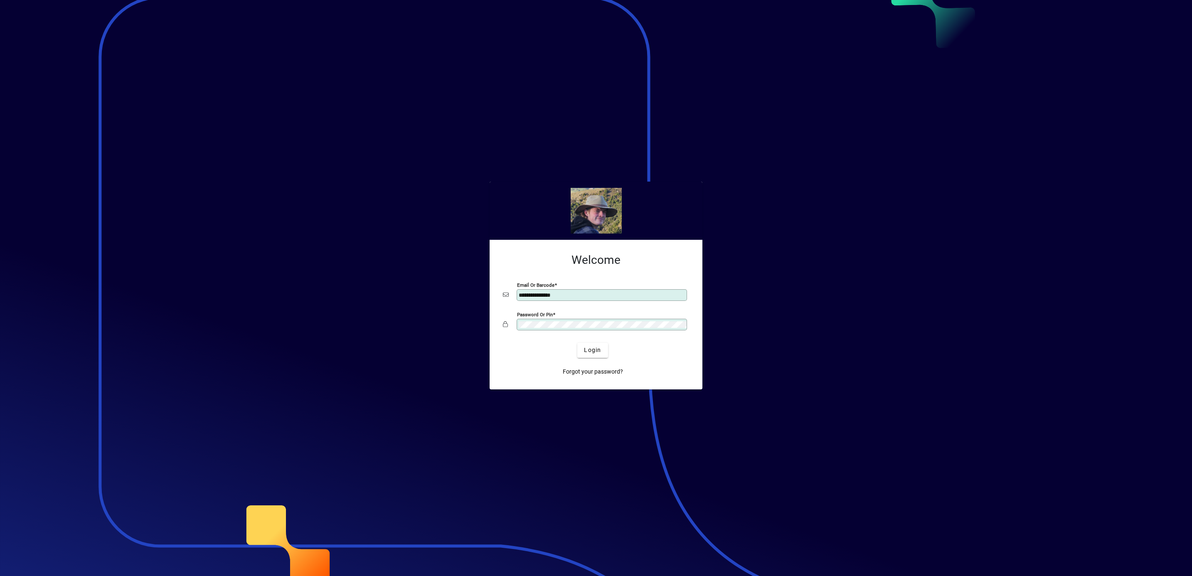 Image resolution: width=1192 pixels, height=576 pixels. I want to click on mat-label: Email or Barcode, so click(536, 285).